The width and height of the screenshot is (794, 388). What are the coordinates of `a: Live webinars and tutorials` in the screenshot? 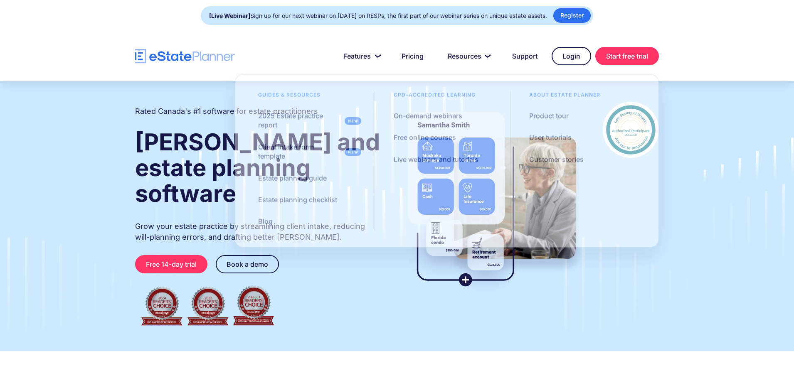 It's located at (436, 159).